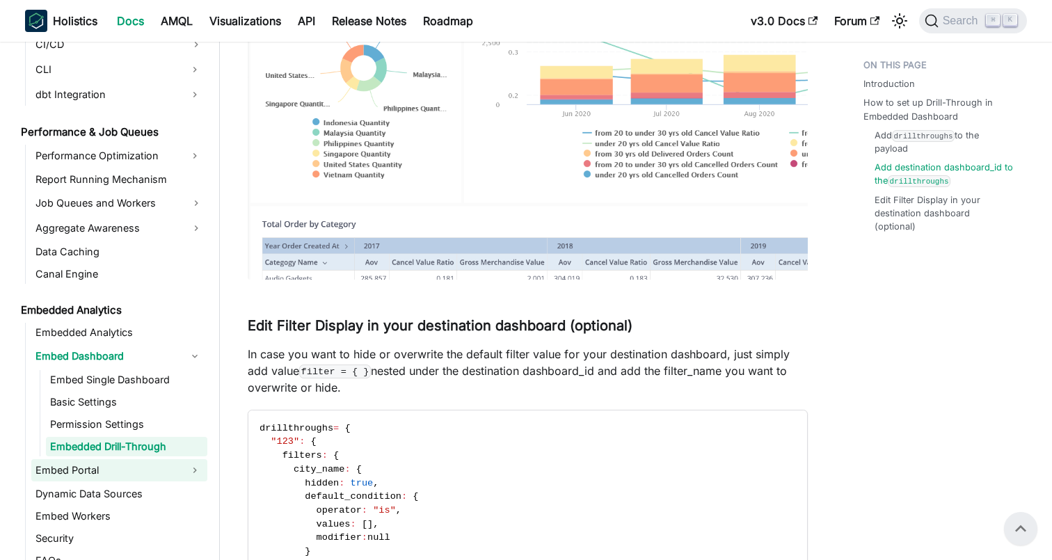 The width and height of the screenshot is (1052, 560). I want to click on a: Visualizations, so click(245, 21).